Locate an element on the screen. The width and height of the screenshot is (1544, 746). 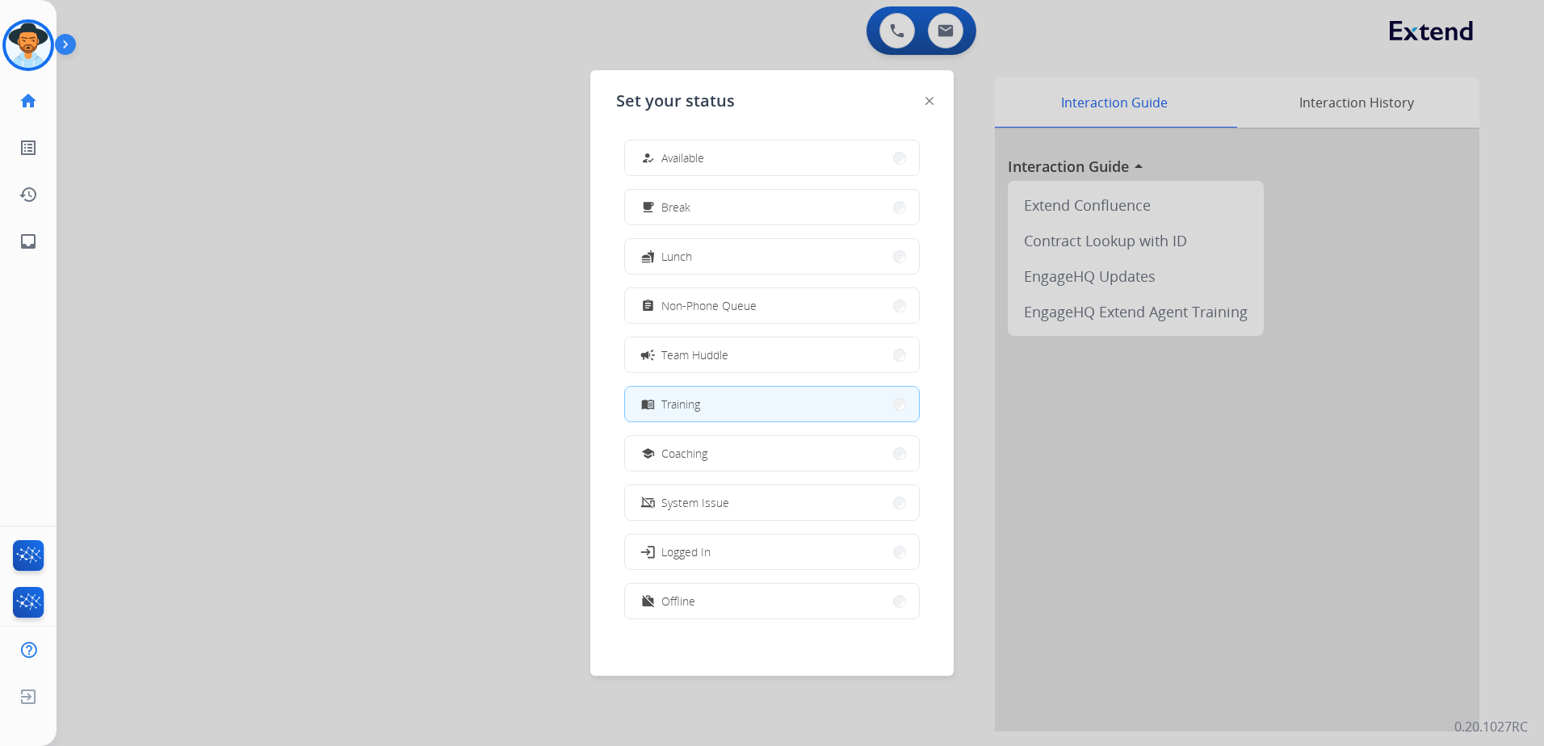
span: Lunch is located at coordinates (677, 256).